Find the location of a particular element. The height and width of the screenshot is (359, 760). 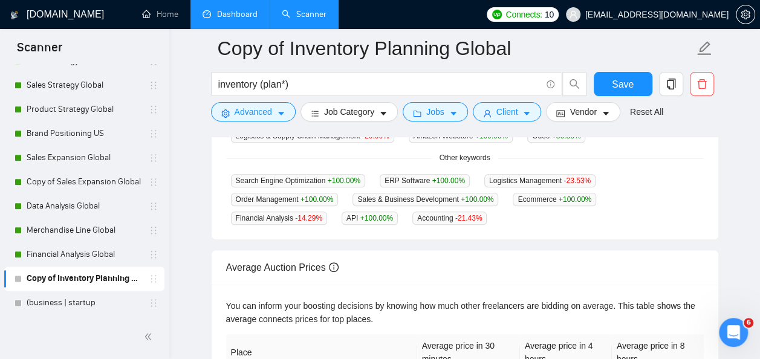

button: setting is located at coordinates (745, 15).